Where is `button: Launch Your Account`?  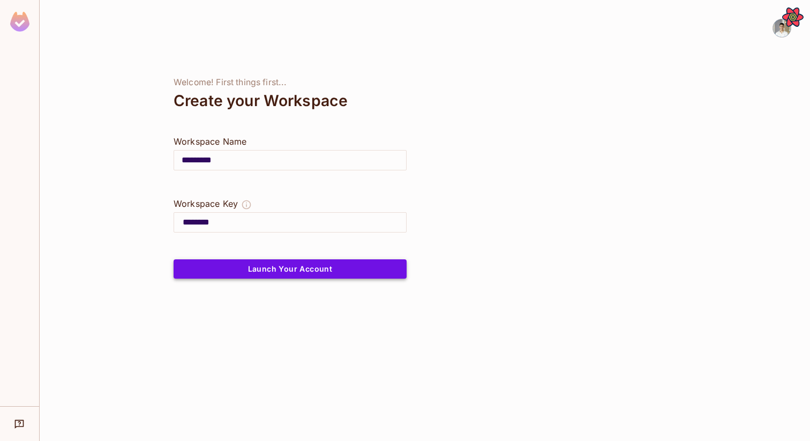
button: Launch Your Account is located at coordinates (290, 269).